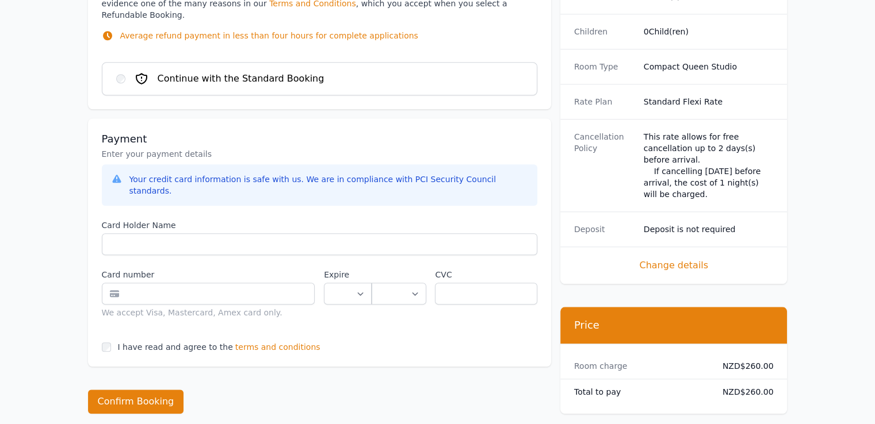 The image size is (875, 424). Describe the element at coordinates (136, 402) in the screenshot. I see `button: Confirm Booking` at that location.